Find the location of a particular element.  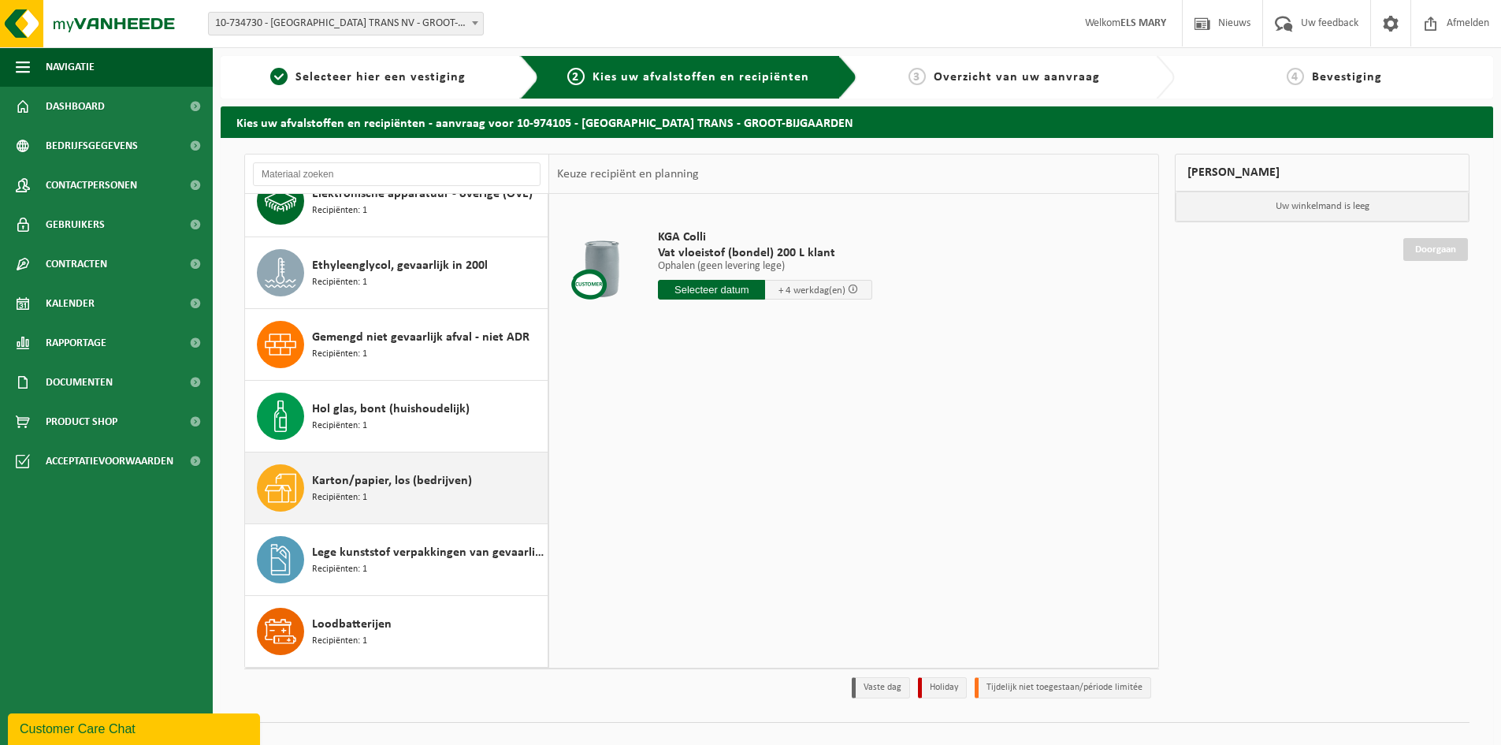

button: Karton/papier, los (bedrijven) Recipiënten: 1 is located at coordinates (396, 488).